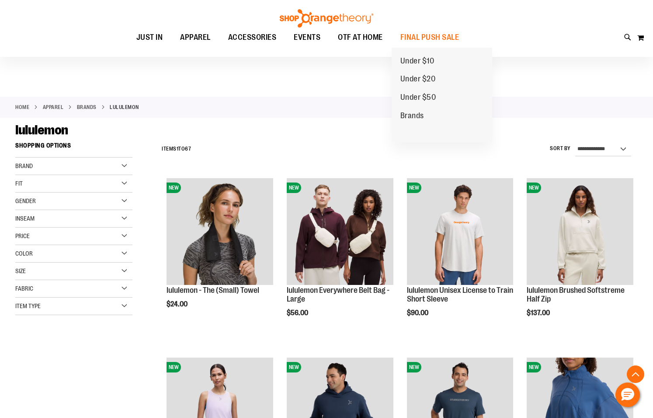  I want to click on a: EVENTS, so click(307, 38).